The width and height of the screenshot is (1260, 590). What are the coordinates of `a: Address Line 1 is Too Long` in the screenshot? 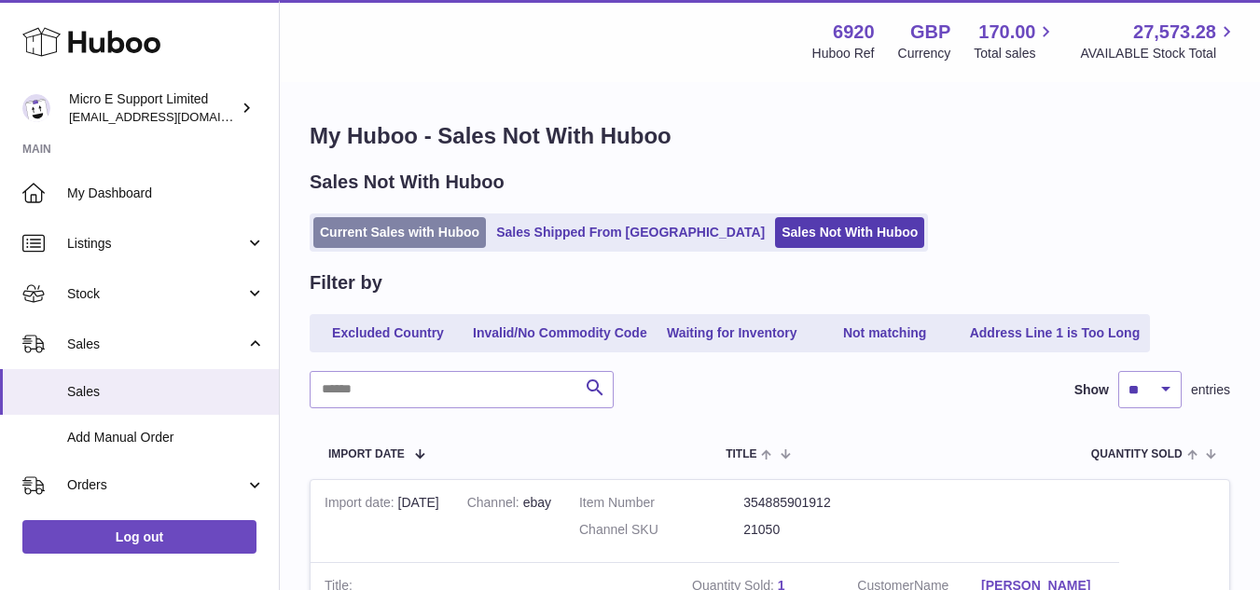 It's located at (1055, 333).